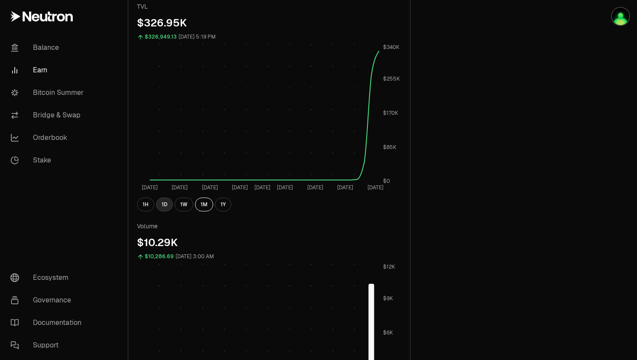 This screenshot has width=637, height=360. I want to click on button: 1M, so click(204, 205).